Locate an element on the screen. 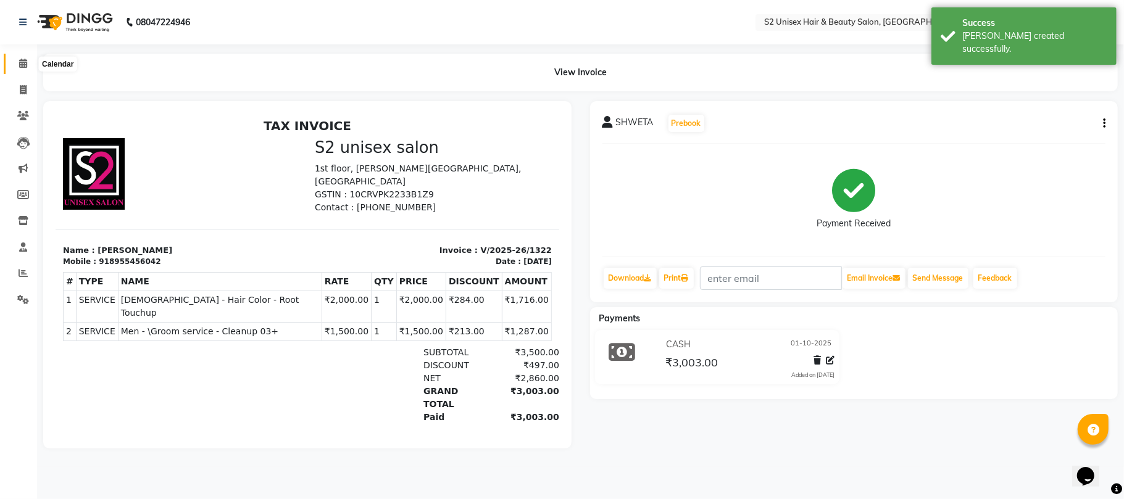  input: enter email is located at coordinates (771, 278).